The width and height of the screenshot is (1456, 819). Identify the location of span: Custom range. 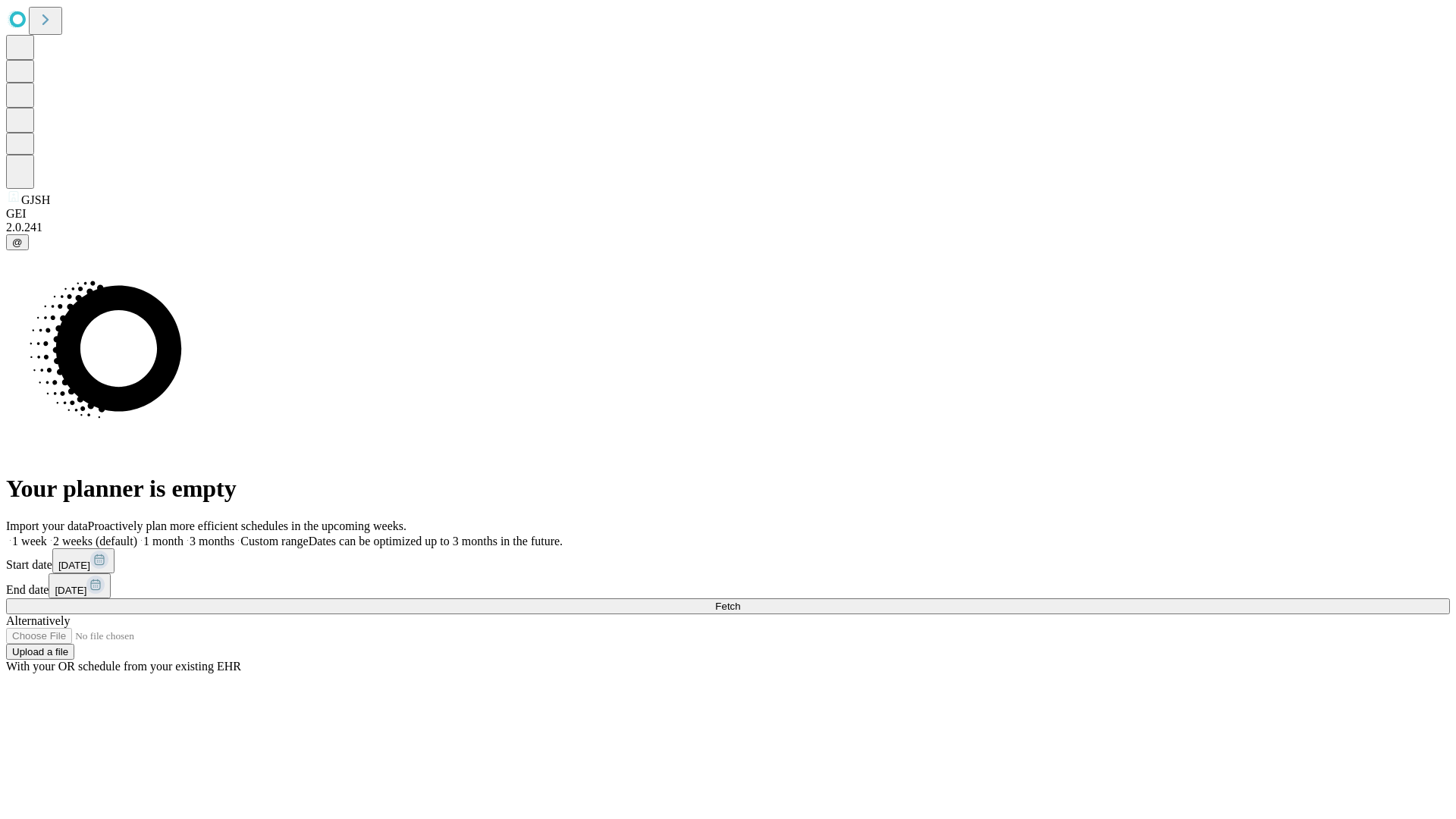
(273, 541).